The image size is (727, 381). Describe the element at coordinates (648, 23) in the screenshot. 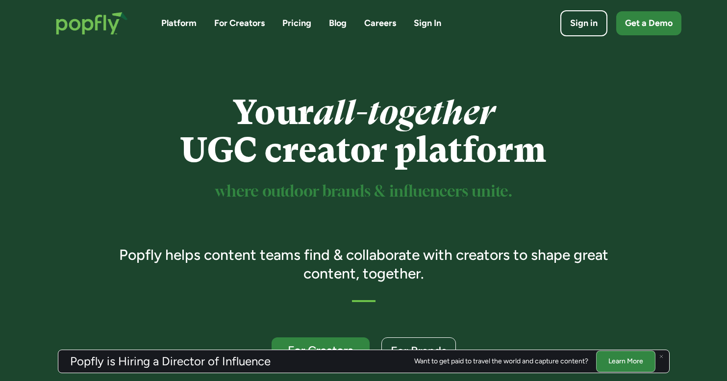

I see `div: Get a Demo` at that location.